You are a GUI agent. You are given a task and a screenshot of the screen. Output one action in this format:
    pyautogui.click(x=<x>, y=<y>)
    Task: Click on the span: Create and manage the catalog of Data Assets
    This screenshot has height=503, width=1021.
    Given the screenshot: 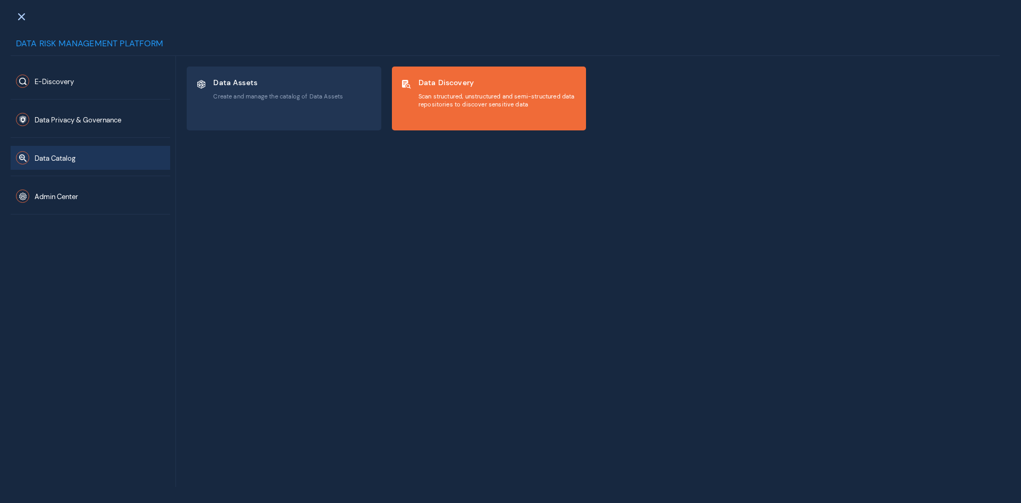 What is the action you would take?
    pyautogui.click(x=278, y=96)
    